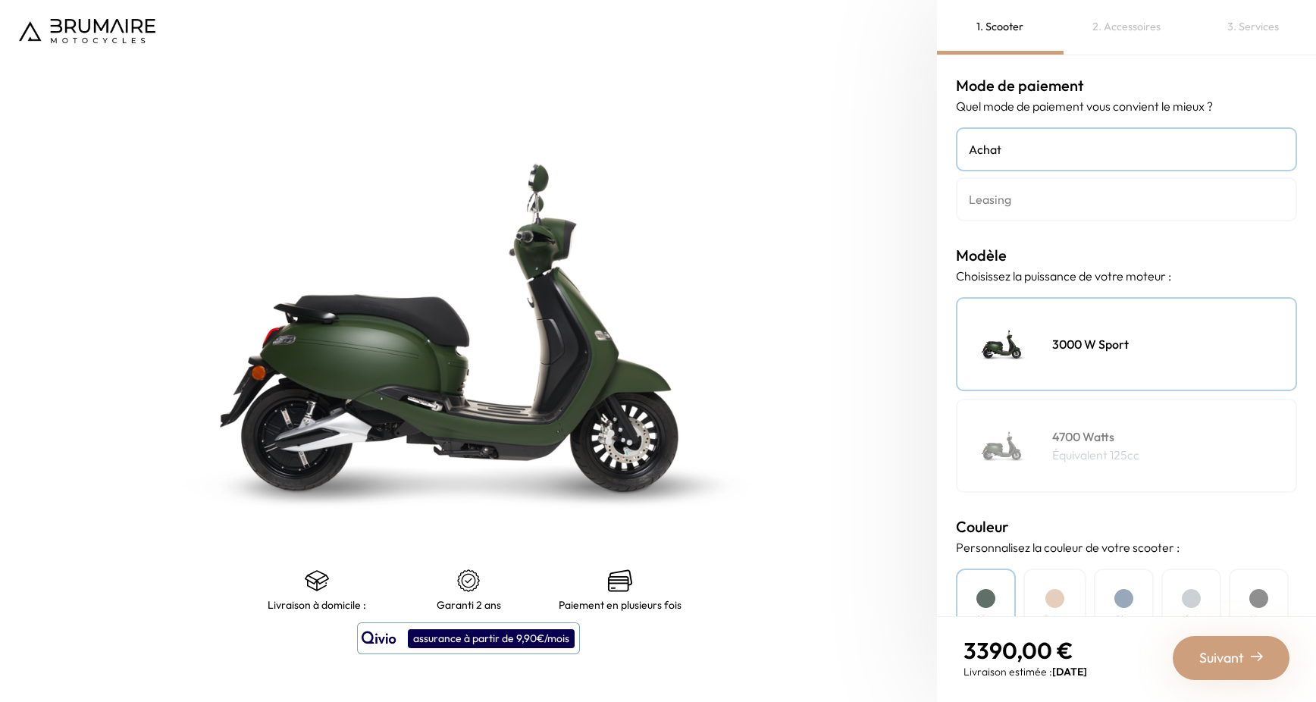  What do you see at coordinates (469, 605) in the screenshot?
I see `p: Garanti 2 ans` at bounding box center [469, 605].